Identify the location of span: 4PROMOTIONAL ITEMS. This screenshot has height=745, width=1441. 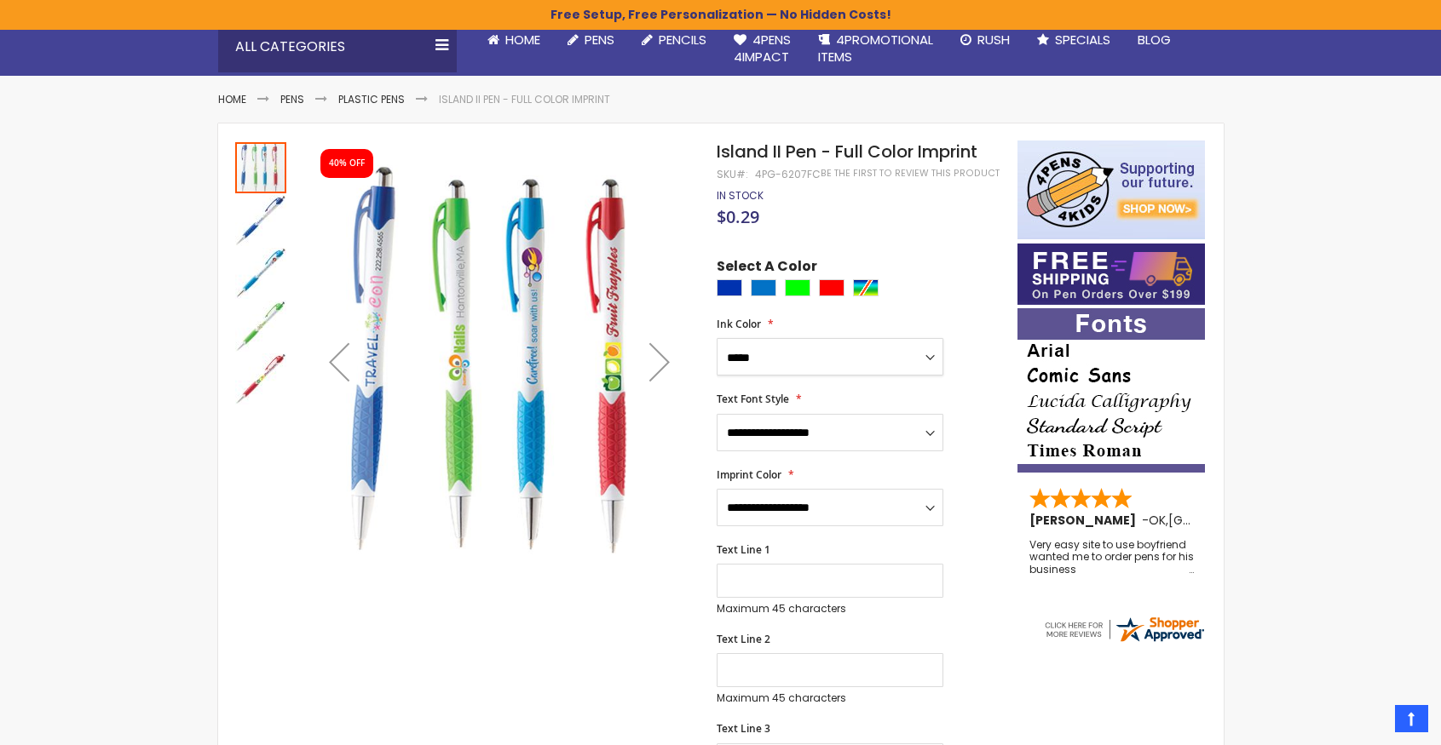
(875, 48).